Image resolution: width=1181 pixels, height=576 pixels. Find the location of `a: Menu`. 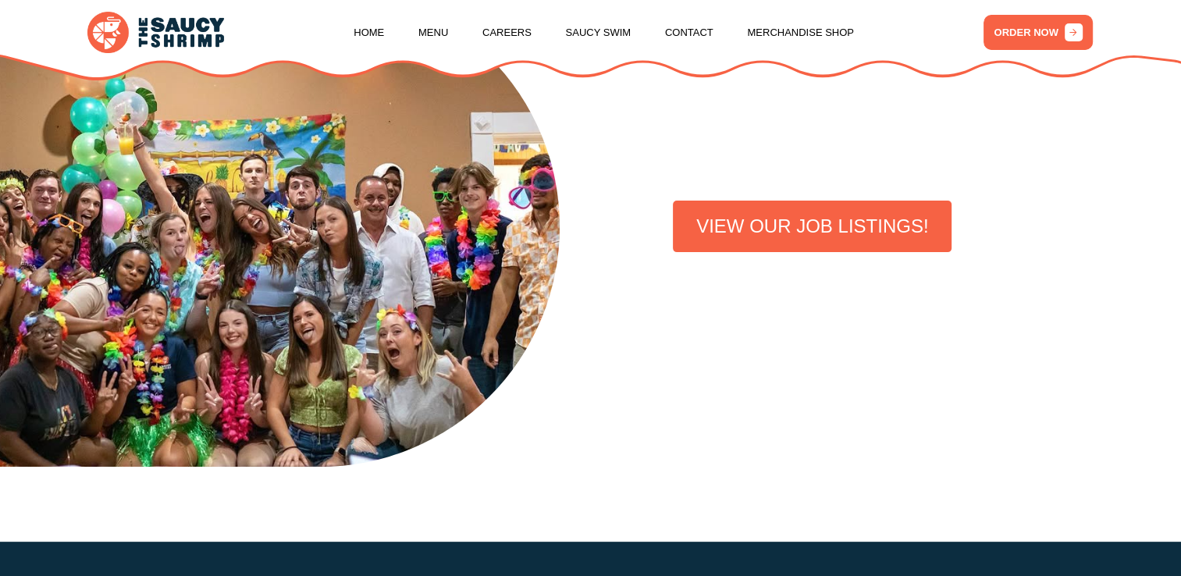

a: Menu is located at coordinates (433, 33).